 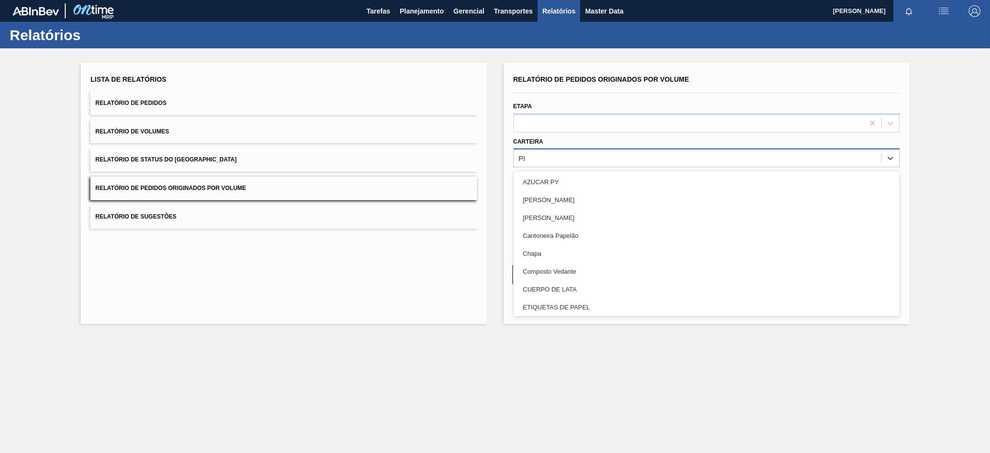 I want to click on img: userActions, so click(x=944, y=11).